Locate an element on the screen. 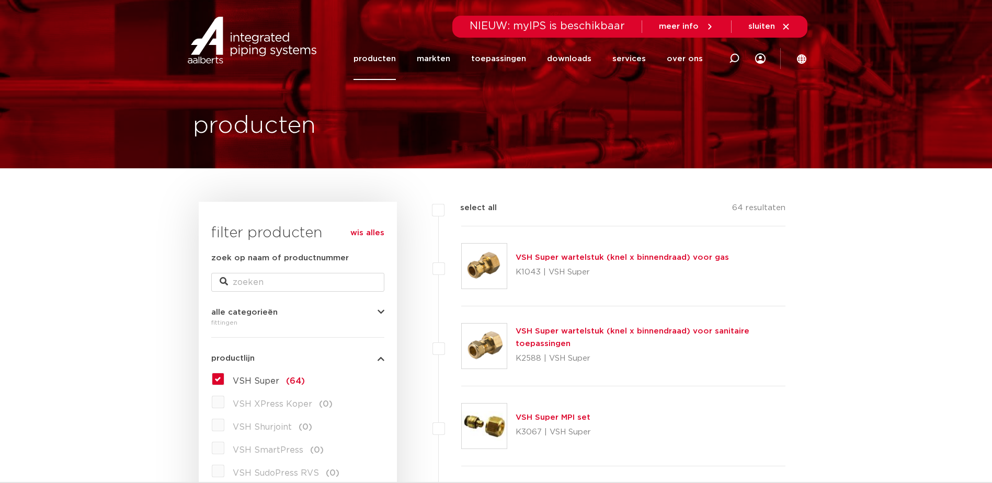 Image resolution: width=992 pixels, height=483 pixels. a: producten is located at coordinates (374, 59).